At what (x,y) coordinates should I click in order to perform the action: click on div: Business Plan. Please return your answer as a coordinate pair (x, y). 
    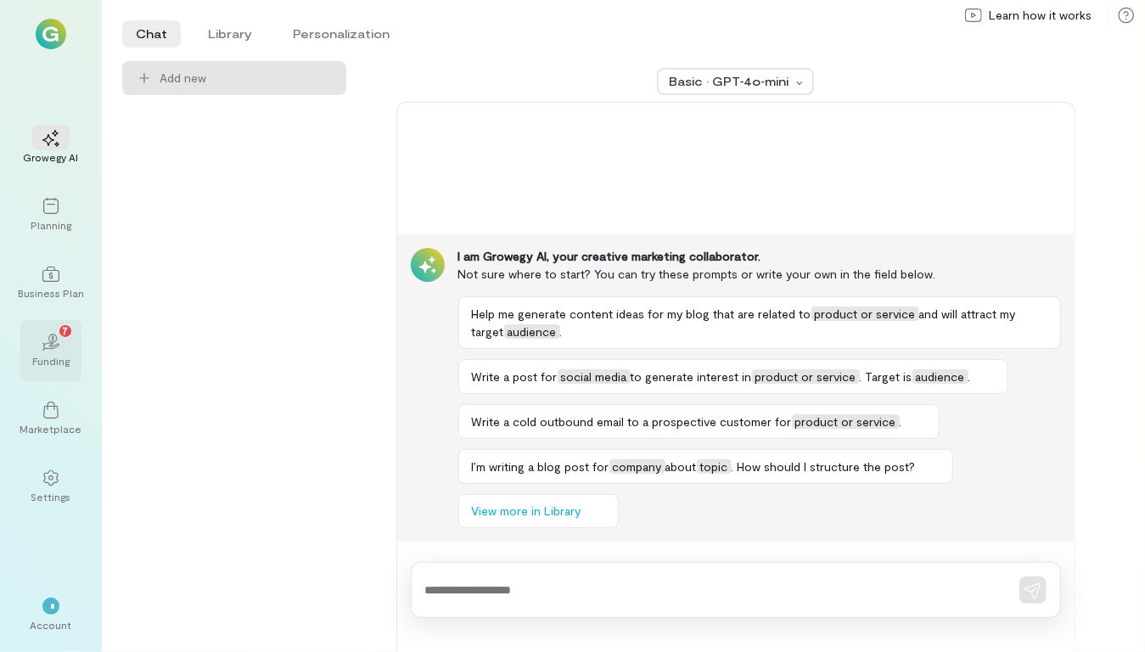
    Looking at the image, I should click on (51, 293).